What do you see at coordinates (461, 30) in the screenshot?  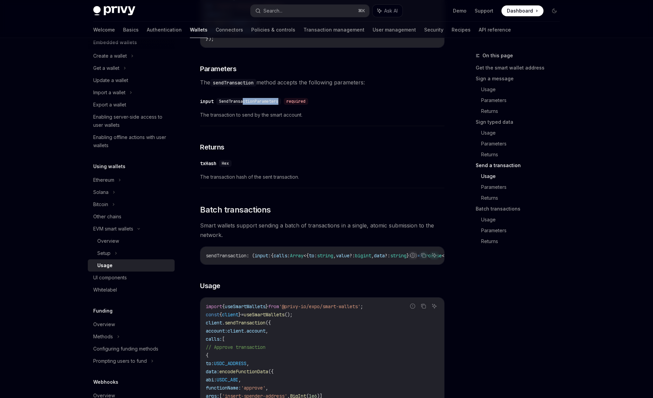 I see `a: Recipes` at bounding box center [461, 30].